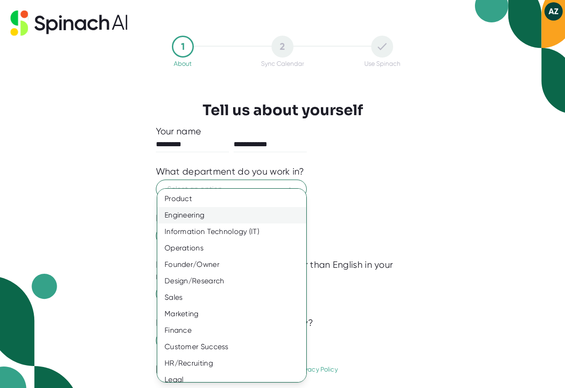 The height and width of the screenshot is (388, 565). Describe the element at coordinates (232, 380) in the screenshot. I see `div: Legal` at that location.